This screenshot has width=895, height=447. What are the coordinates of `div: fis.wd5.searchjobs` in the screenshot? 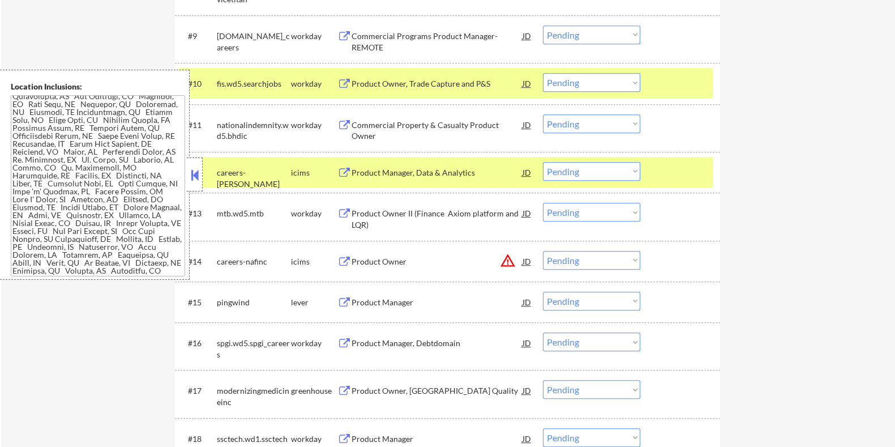 It's located at (253, 84).